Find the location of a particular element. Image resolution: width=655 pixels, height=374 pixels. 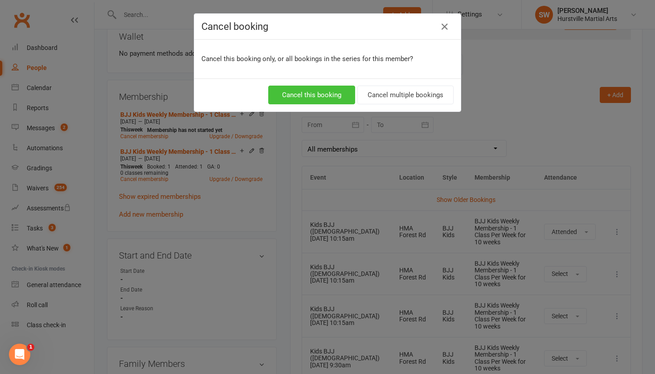

span: 1 is located at coordinates (31, 347).